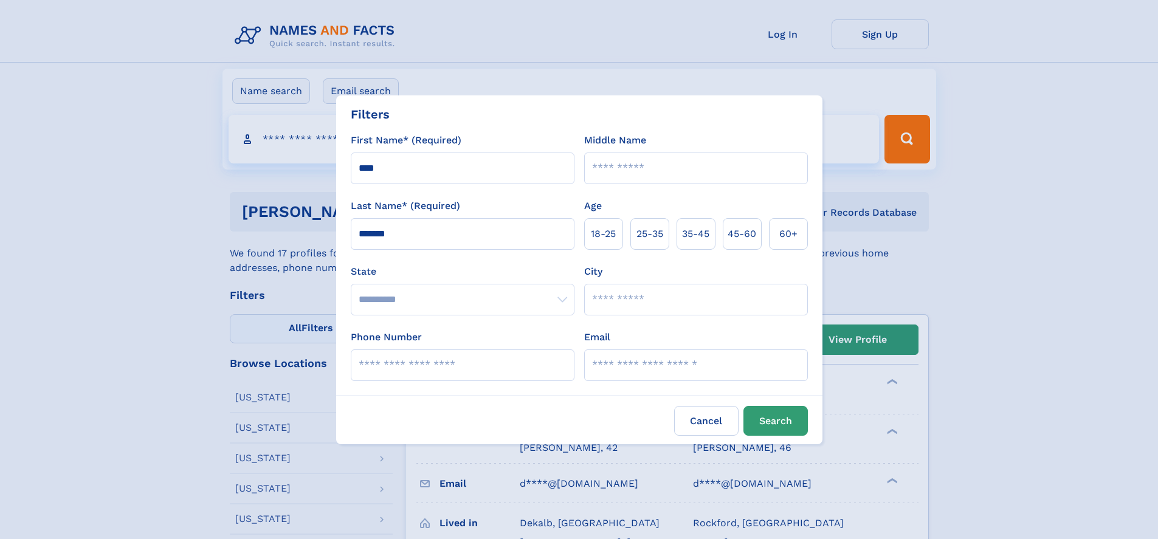 The height and width of the screenshot is (539, 1158). What do you see at coordinates (742, 234) in the screenshot?
I see `span: 45‑60` at bounding box center [742, 234].